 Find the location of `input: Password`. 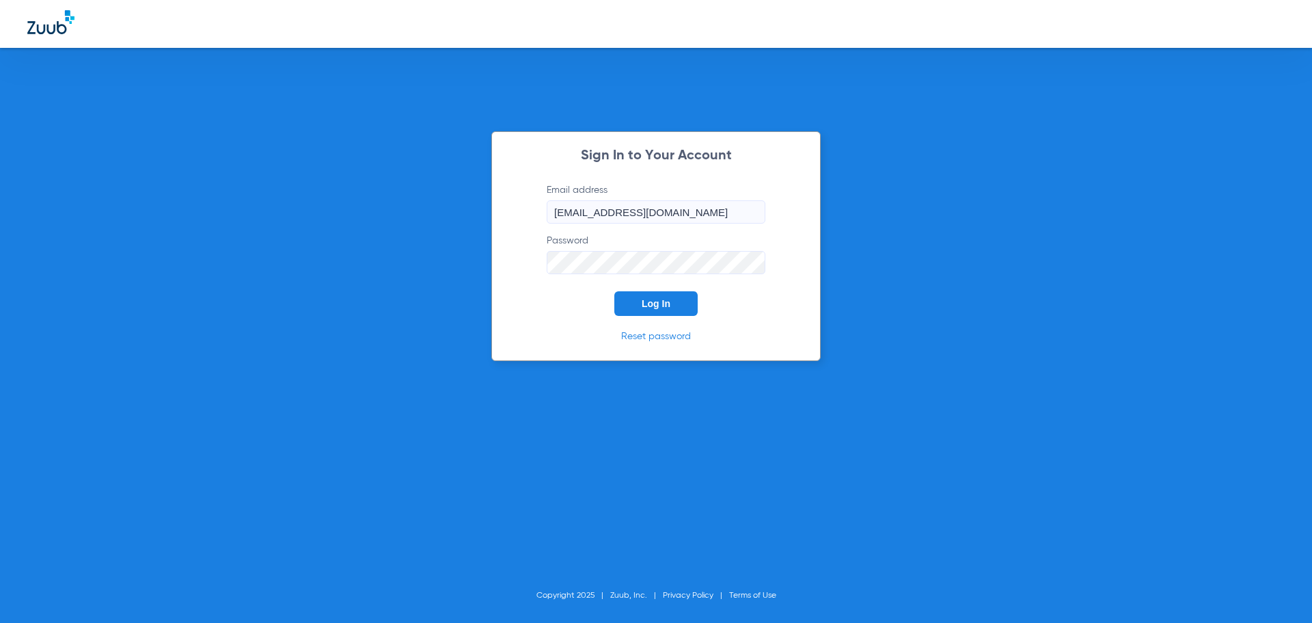

input: Password is located at coordinates (656, 262).